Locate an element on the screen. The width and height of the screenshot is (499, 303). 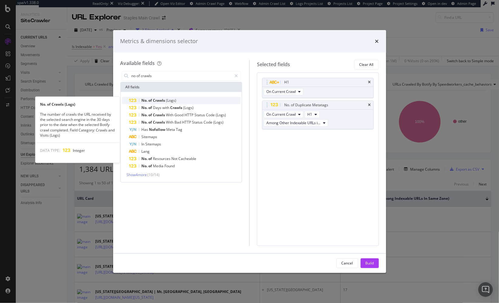
span: Not is located at coordinates (175, 158).